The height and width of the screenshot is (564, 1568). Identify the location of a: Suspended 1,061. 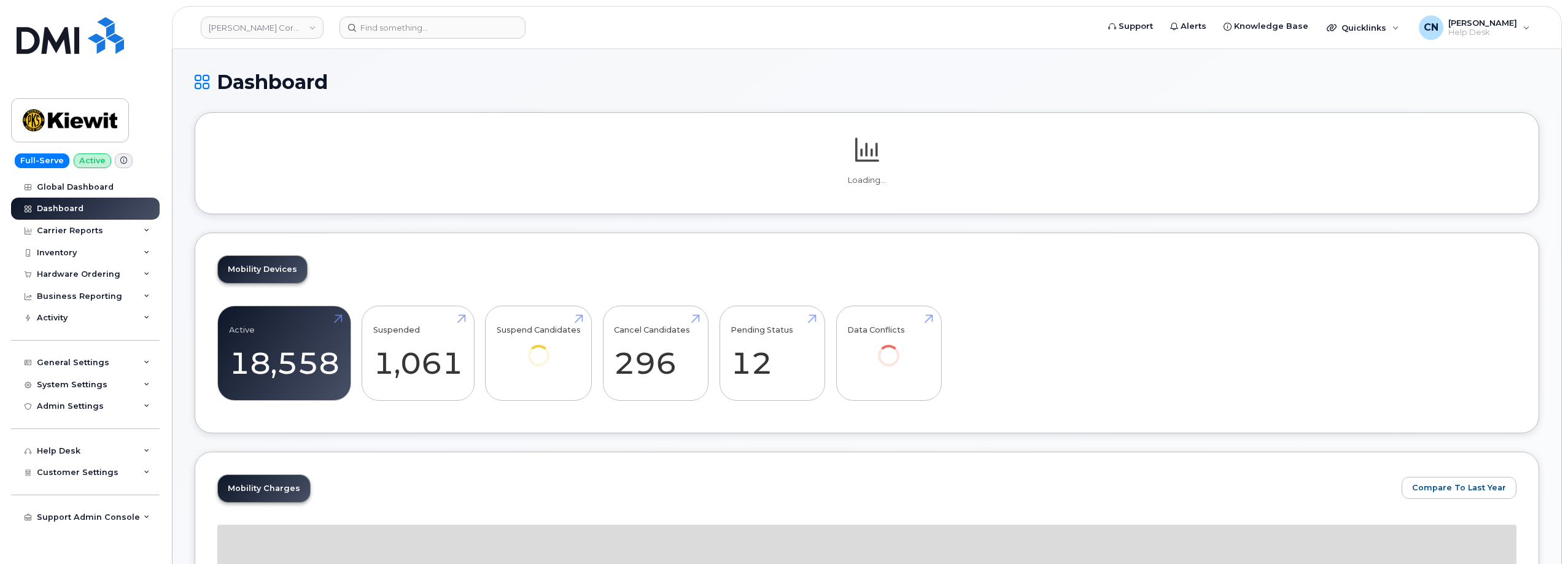
(418, 354).